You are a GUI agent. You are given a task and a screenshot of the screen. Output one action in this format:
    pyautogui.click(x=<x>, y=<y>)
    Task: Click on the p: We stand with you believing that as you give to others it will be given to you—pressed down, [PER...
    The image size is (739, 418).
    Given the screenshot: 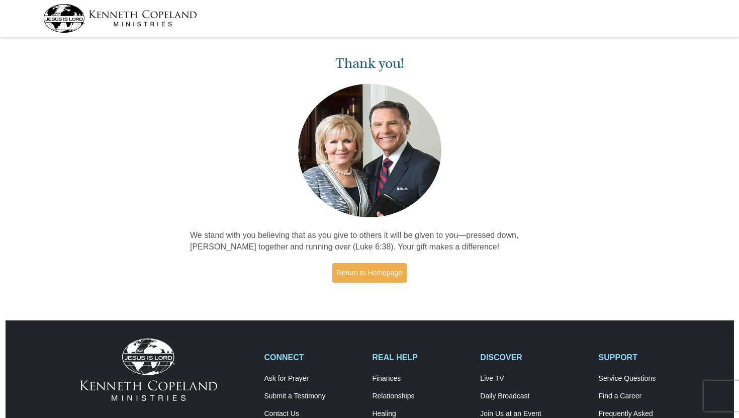 What is the action you would take?
    pyautogui.click(x=369, y=241)
    